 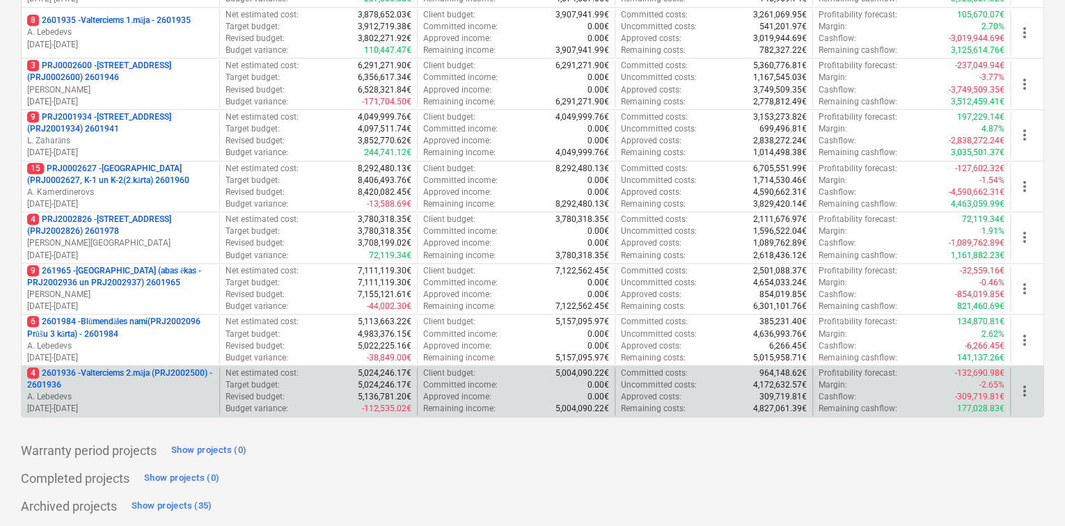 I want to click on p: 4,654,033.24€, so click(x=780, y=283).